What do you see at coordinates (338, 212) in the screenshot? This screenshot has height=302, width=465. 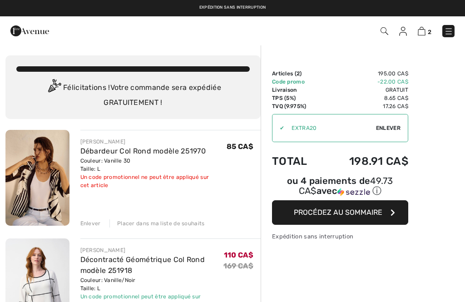 I see `span: Procédez au sommaire` at bounding box center [338, 212].